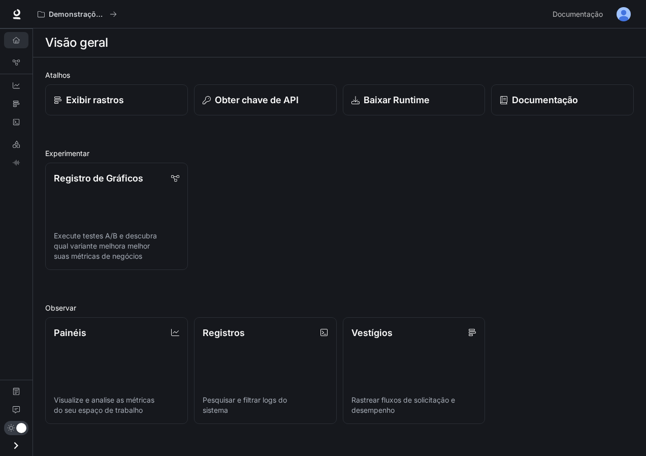 The height and width of the screenshot is (456, 646). What do you see at coordinates (16, 62) in the screenshot?
I see `a: Registro de Gráficos` at bounding box center [16, 62].